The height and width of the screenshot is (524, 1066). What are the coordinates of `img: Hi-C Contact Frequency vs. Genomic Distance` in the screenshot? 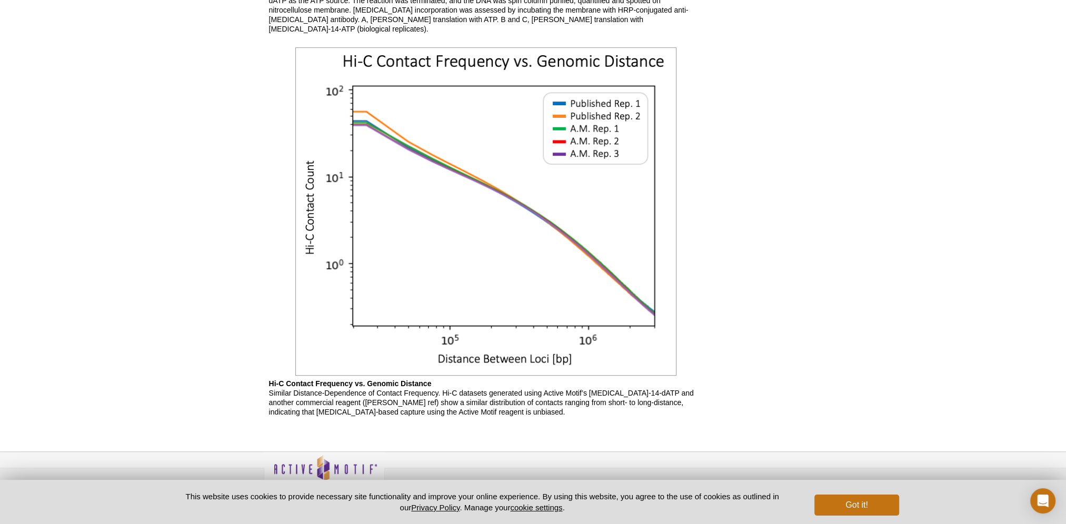 It's located at (486, 212).